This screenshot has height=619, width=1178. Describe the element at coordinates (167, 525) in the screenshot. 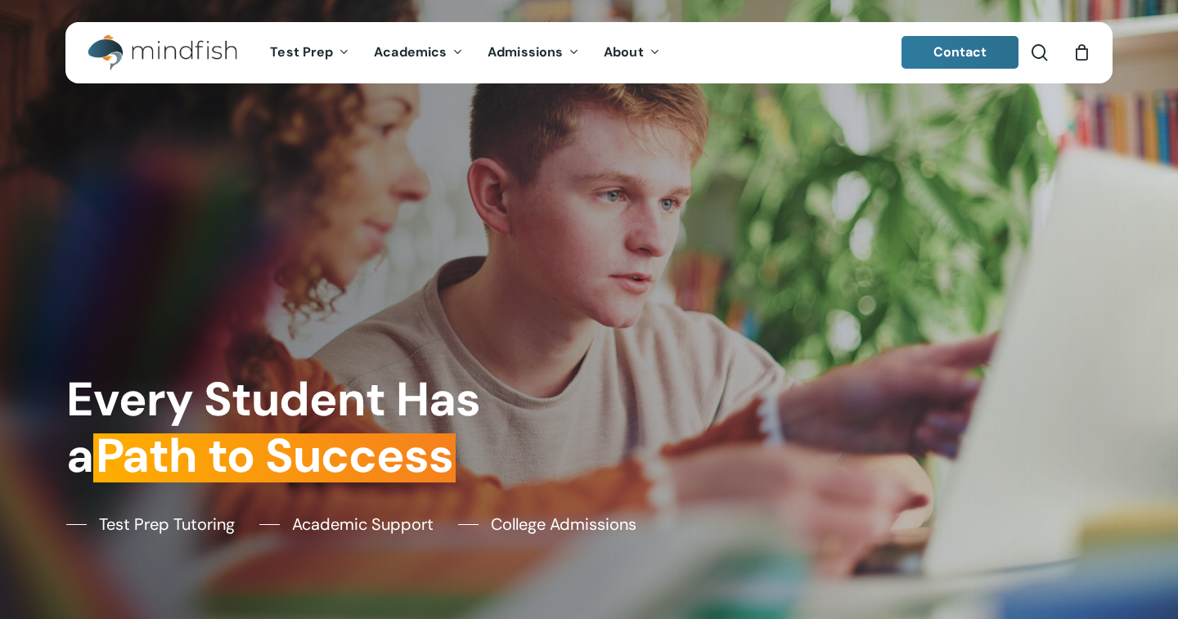

I see `span: Test Prep Tutoring` at that location.